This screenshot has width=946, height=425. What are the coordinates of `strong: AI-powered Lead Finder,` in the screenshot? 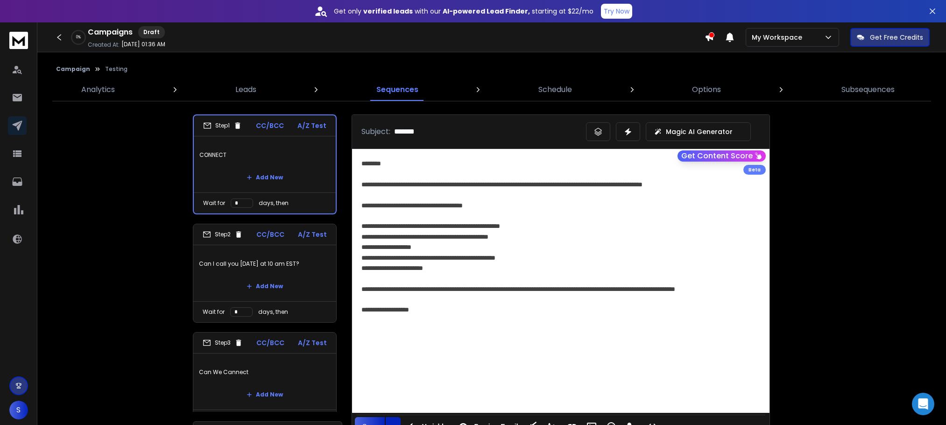 It's located at (486, 11).